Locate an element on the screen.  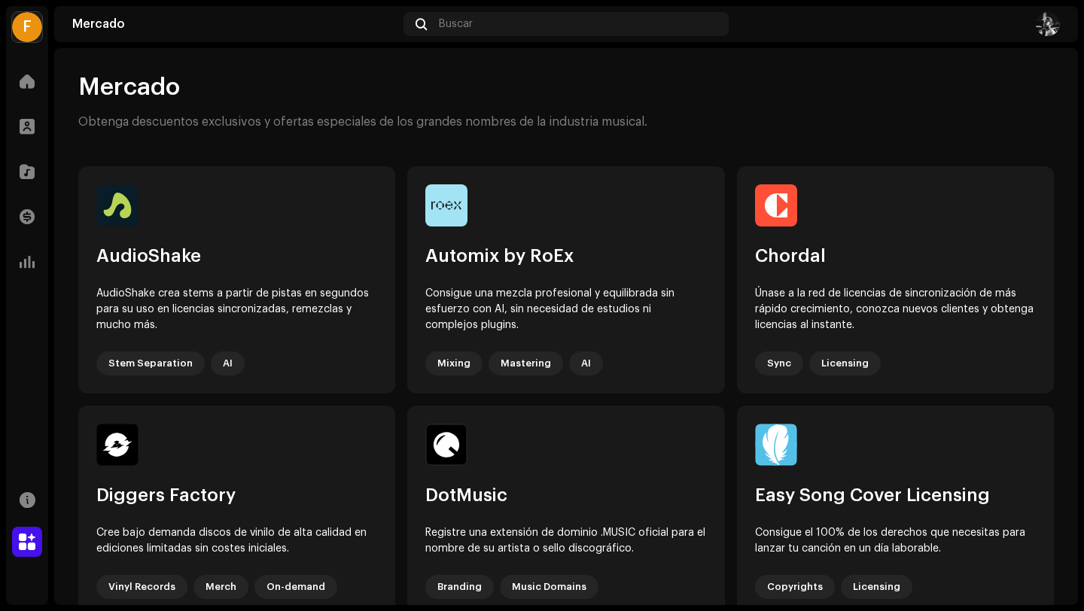
div: Branding is located at coordinates (459, 587).